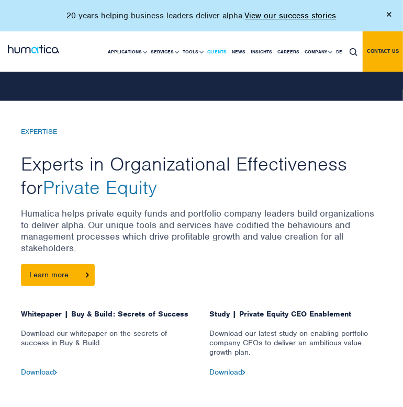 This screenshot has width=403, height=407. I want to click on a: Company, so click(317, 52).